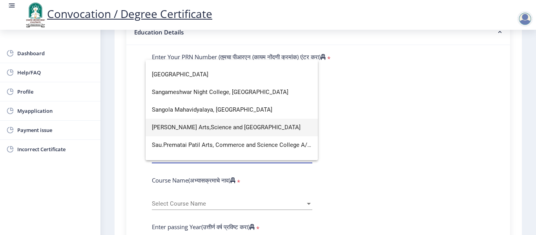 The height and width of the screenshot is (235, 536). What do you see at coordinates (231, 163) in the screenshot?
I see `span: School of Allied Health Sciences` at bounding box center [231, 163].